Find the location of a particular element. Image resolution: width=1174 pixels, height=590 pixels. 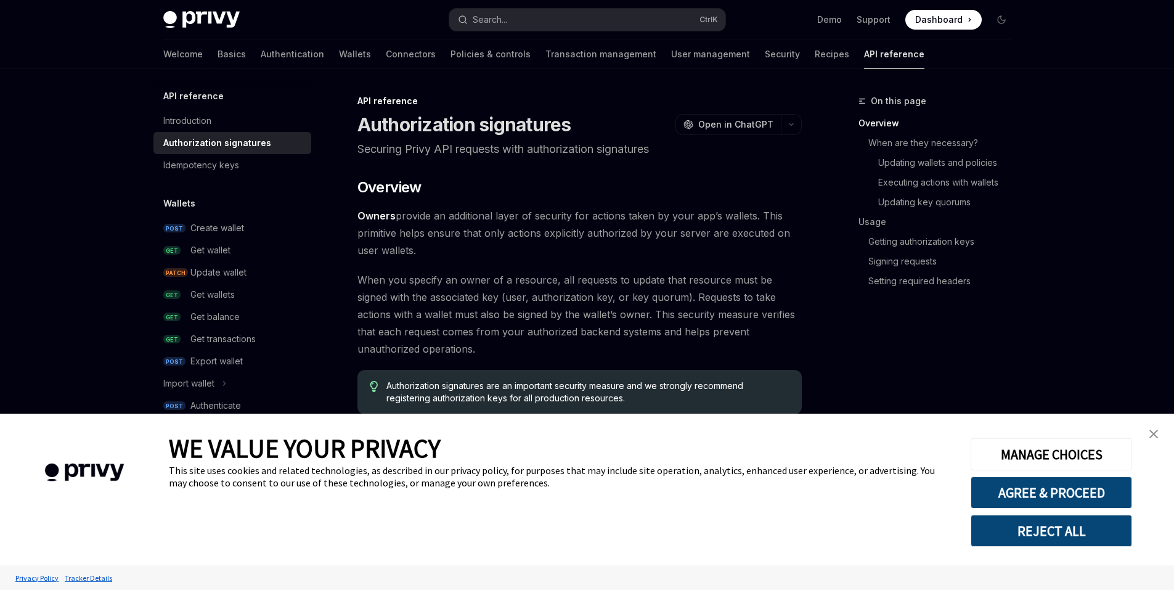

div: Create wallet is located at coordinates (217, 228).